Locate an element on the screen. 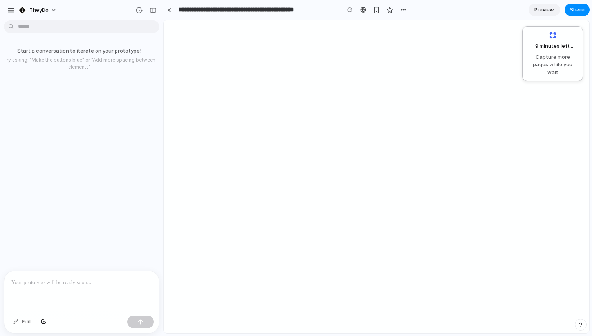  p: Try asking: "Make the buttons blue" or "Add more spacing between elements" is located at coordinates (79, 63).